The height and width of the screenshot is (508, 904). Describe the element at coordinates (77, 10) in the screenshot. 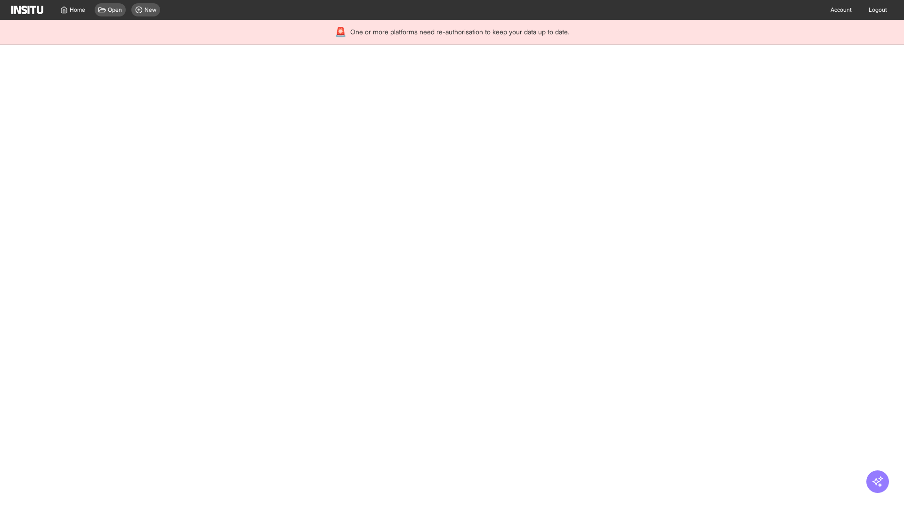

I see `span: Home` at that location.